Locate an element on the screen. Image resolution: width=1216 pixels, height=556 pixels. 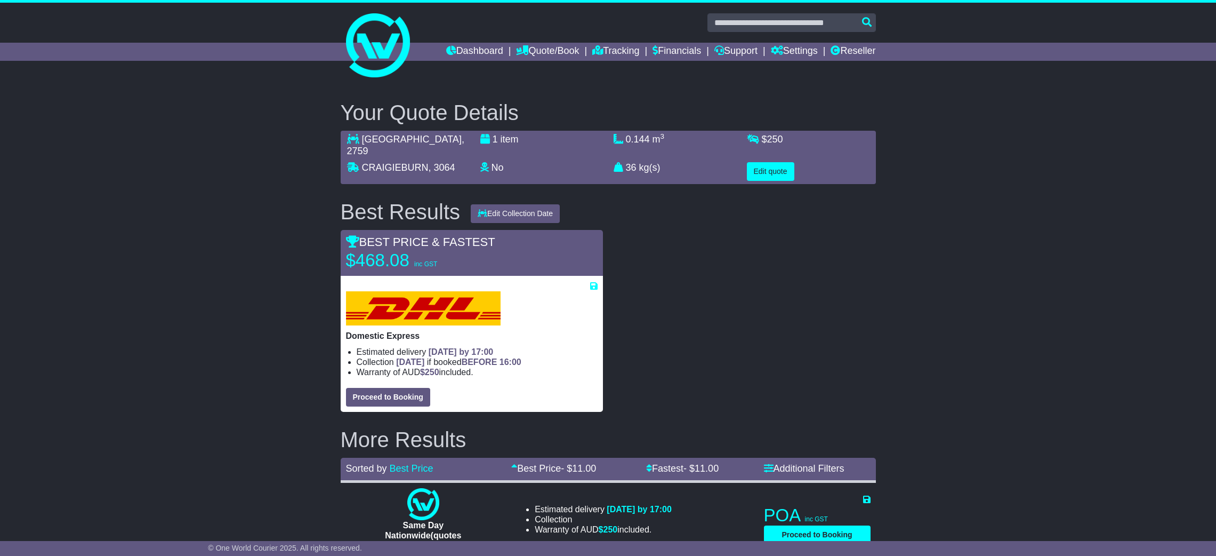
span: 36 is located at coordinates (631, 167).